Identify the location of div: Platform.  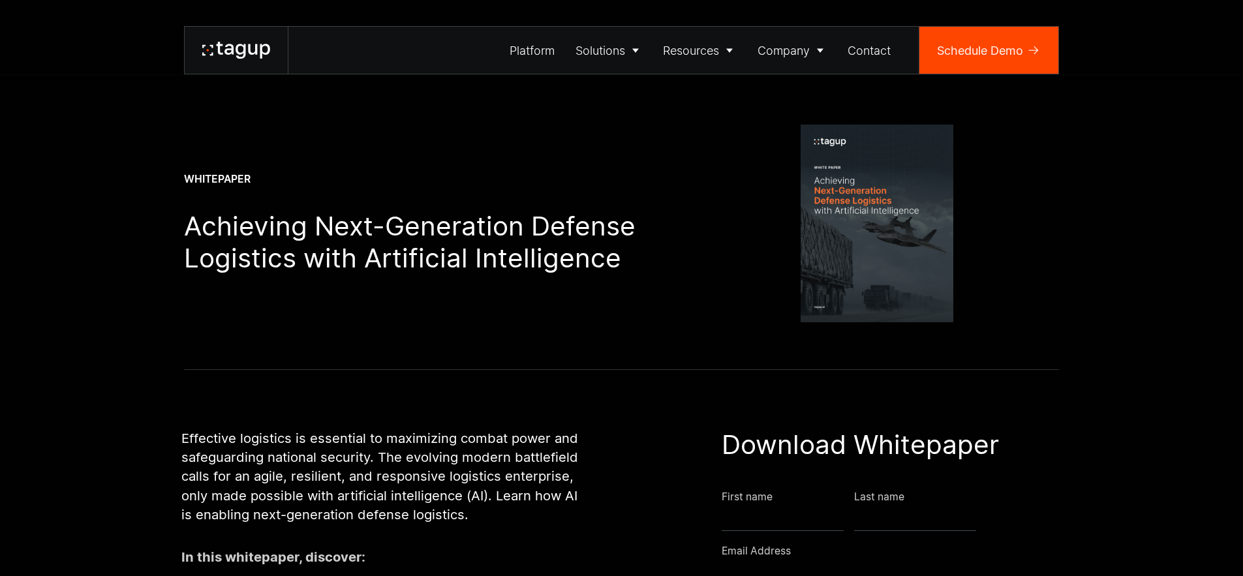
(532, 50).